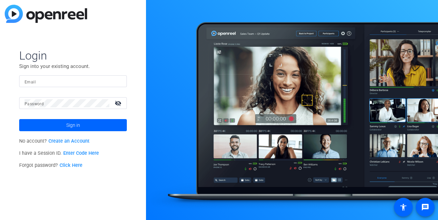 Image resolution: width=438 pixels, height=220 pixels. What do you see at coordinates (30, 82) in the screenshot?
I see `mat-label: Email` at bounding box center [30, 82].